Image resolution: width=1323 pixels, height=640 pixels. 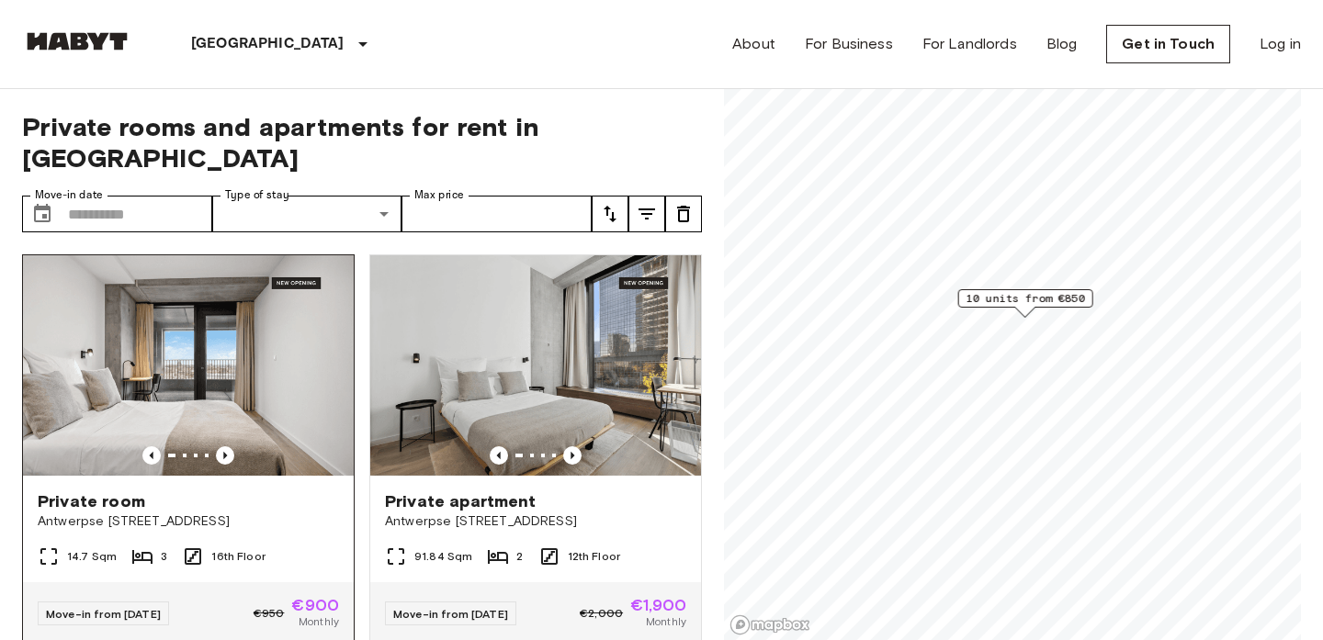 I want to click on a: About, so click(x=754, y=44).